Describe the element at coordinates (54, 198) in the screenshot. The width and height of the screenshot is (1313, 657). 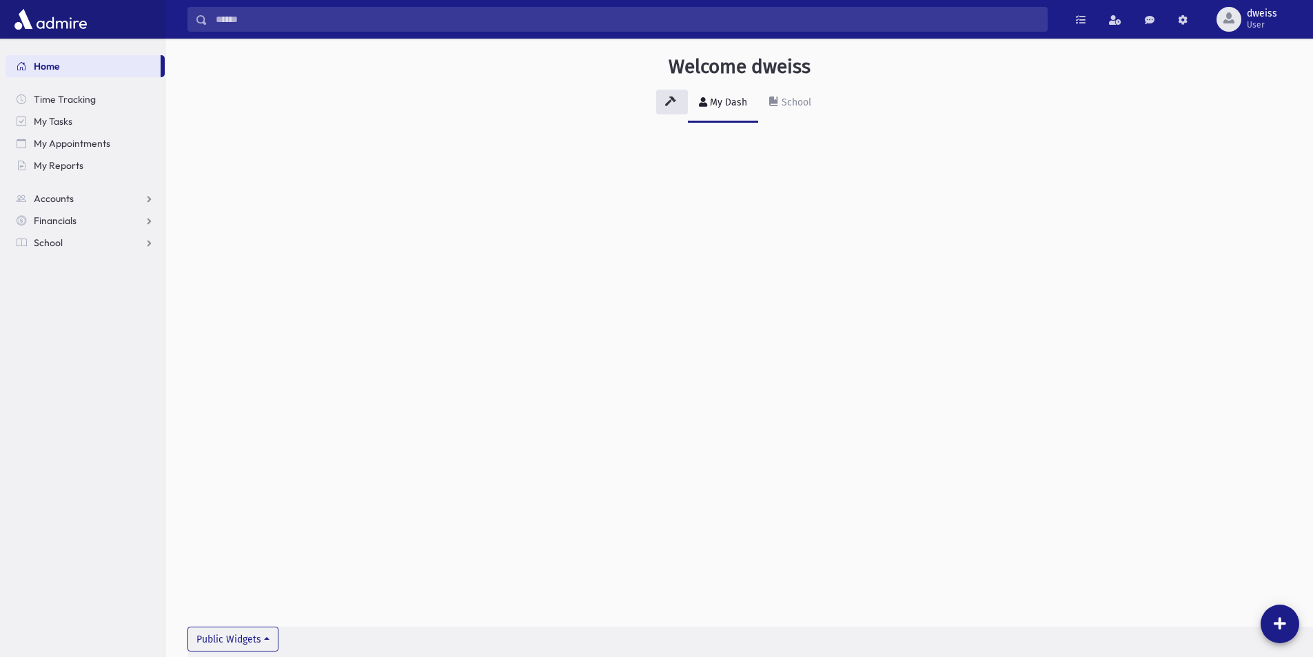
I see `span: Accounts` at that location.